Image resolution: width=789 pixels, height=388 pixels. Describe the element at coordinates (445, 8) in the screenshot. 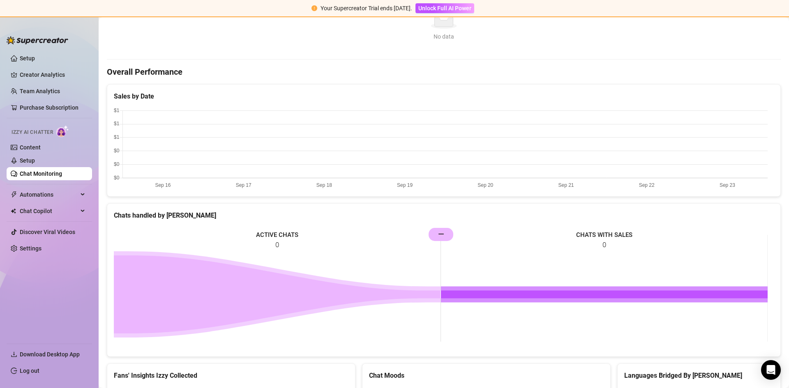

I see `button: Unlock Full AI Power` at that location.